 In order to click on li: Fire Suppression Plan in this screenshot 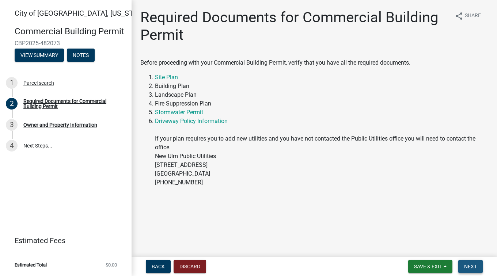, I will do `click(322, 104)`.